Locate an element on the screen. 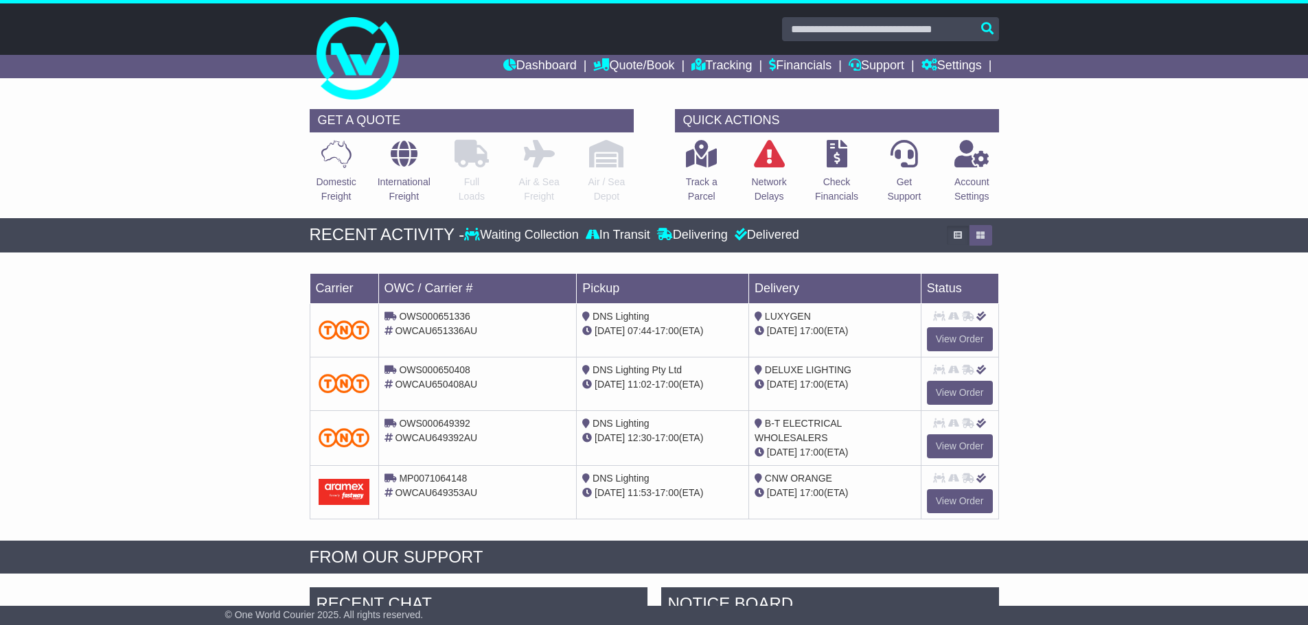  td: Status is located at coordinates (959, 288).